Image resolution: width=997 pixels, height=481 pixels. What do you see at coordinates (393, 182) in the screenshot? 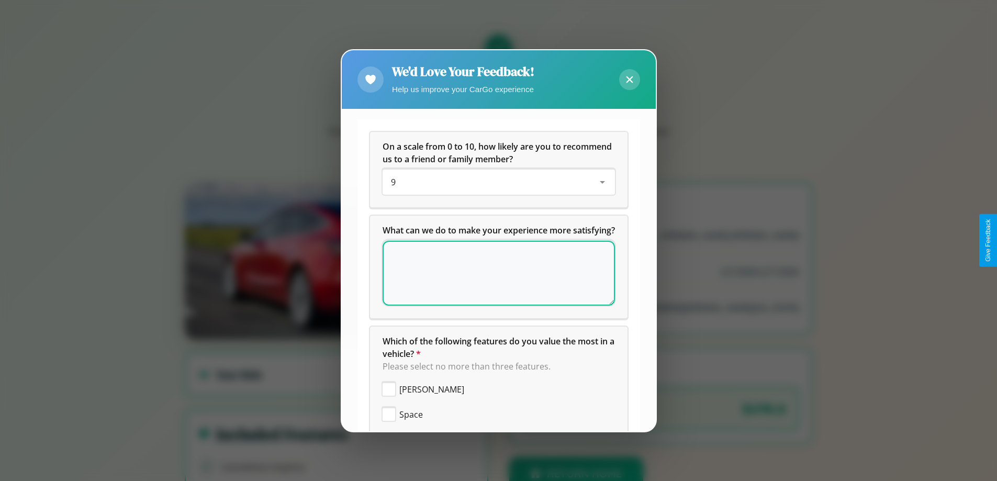
I see `span: 9` at bounding box center [393, 182].